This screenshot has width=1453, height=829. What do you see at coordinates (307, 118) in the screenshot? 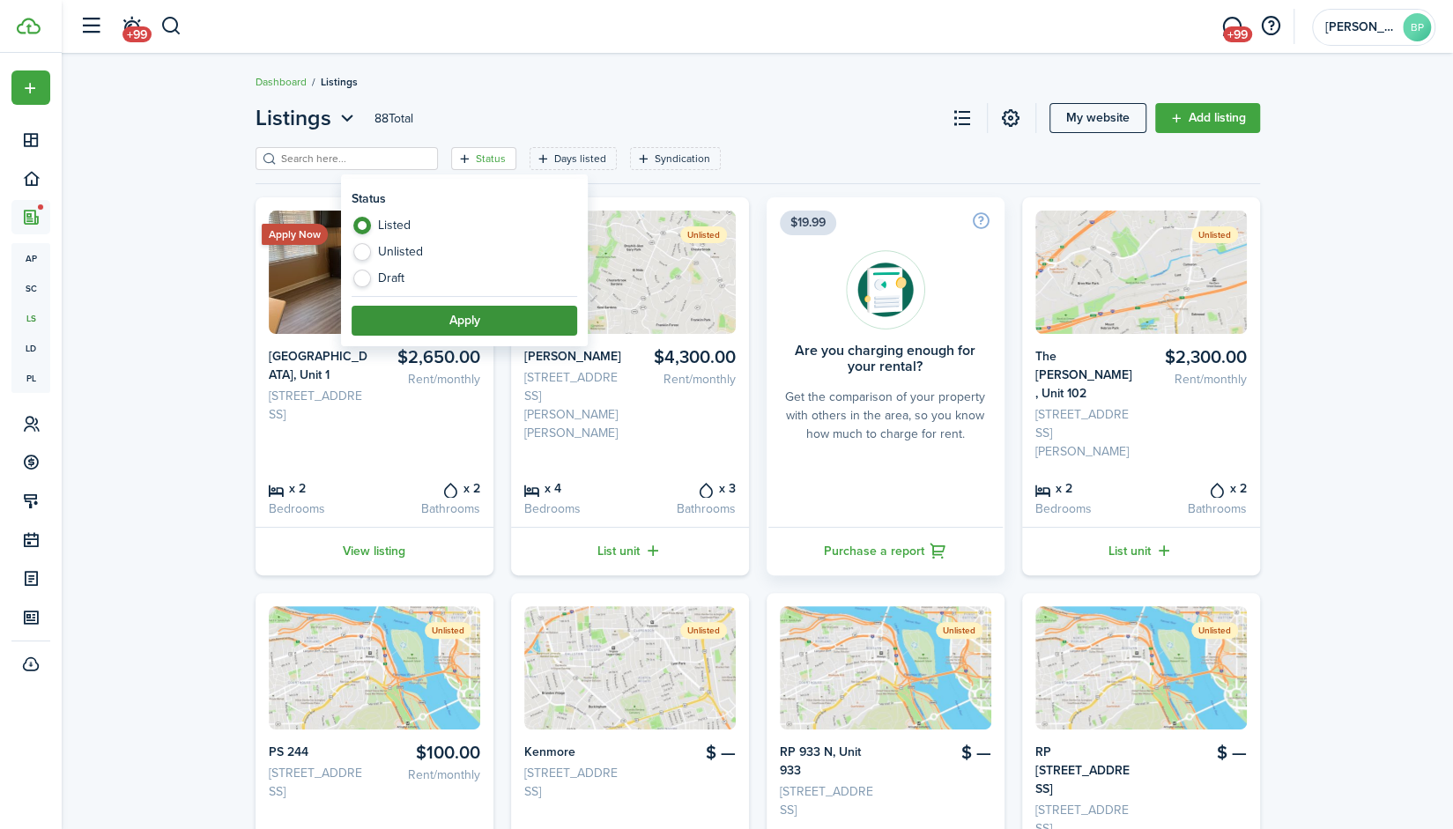
I see `leasing-header-page-nav: Listings` at bounding box center [307, 118].